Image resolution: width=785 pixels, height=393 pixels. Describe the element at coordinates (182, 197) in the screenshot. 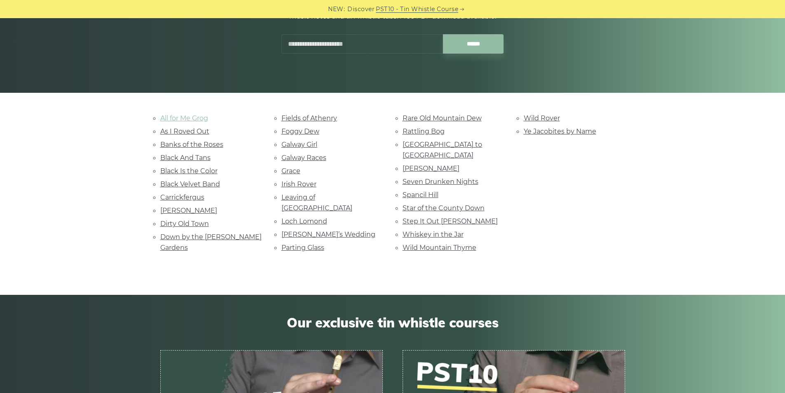

I see `a: Carrickfergus` at that location.